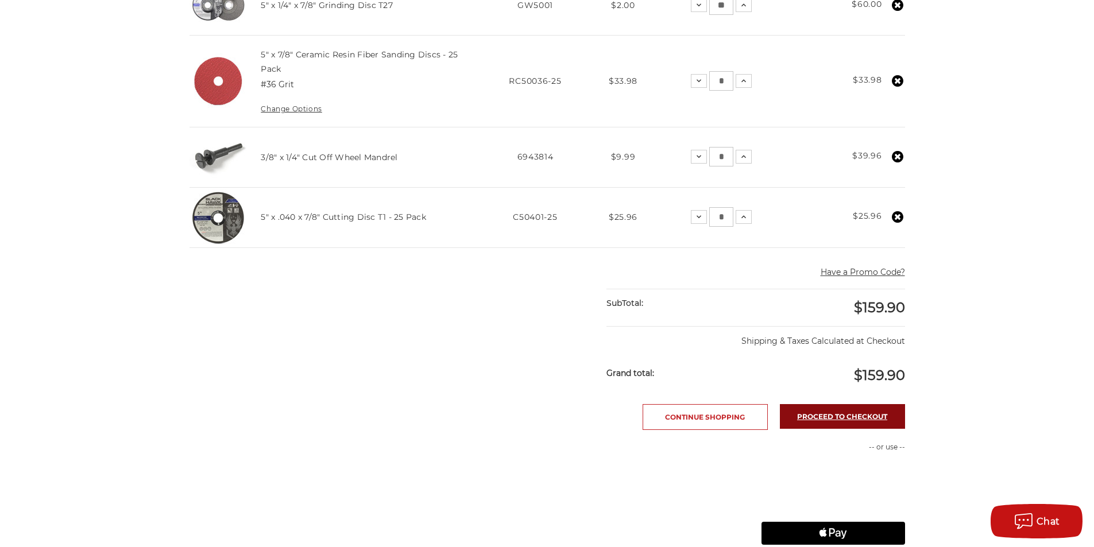 The image size is (1094, 547). What do you see at coordinates (721, 81) in the screenshot?
I see `input: 5" x 7/8" Ceramic Resin Fiber Sanding Discs - 25 Pack Quantity:` at bounding box center [721, 81].